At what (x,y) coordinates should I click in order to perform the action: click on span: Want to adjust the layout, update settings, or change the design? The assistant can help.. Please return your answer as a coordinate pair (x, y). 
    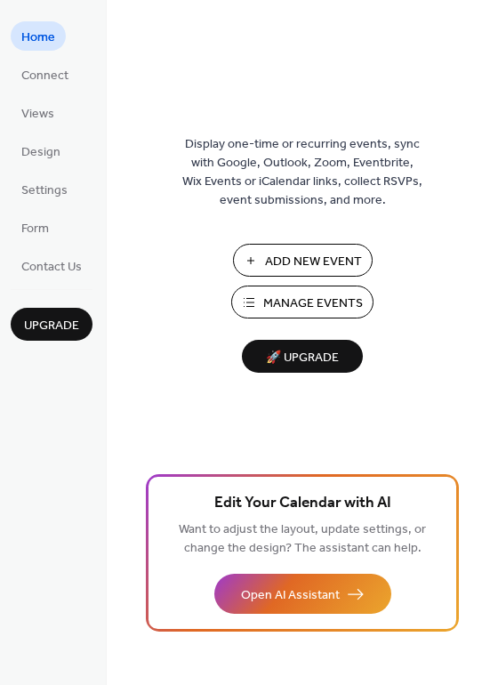
    Looking at the image, I should click on (302, 539).